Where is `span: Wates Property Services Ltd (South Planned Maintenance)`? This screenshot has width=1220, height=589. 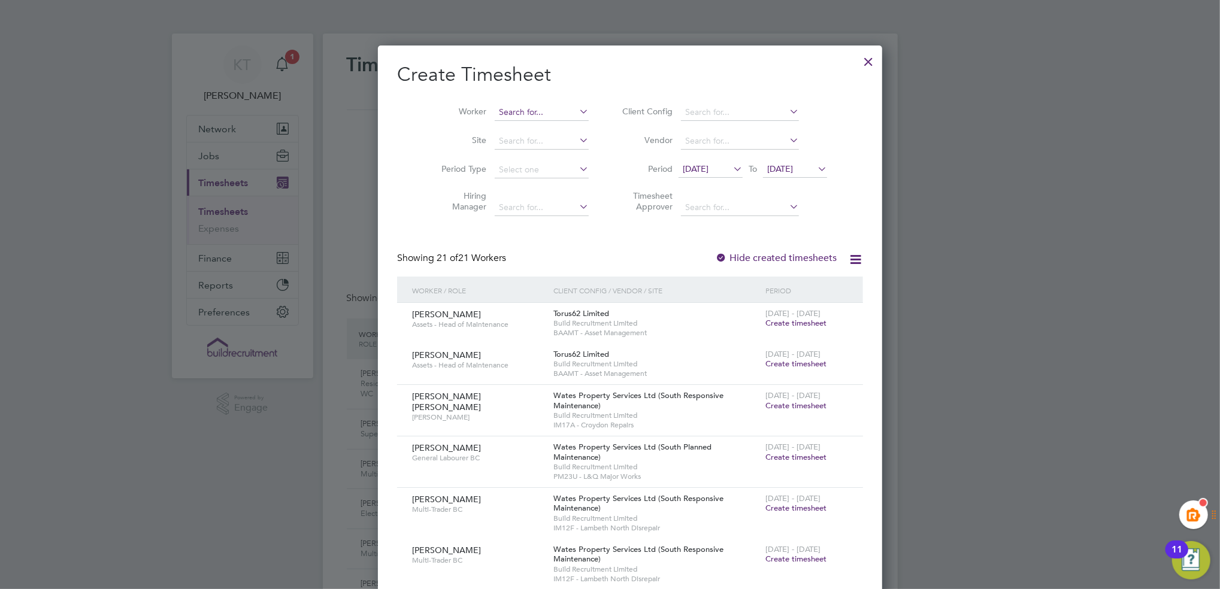
span: Wates Property Services Ltd (South Planned Maintenance) is located at coordinates (632, 452).